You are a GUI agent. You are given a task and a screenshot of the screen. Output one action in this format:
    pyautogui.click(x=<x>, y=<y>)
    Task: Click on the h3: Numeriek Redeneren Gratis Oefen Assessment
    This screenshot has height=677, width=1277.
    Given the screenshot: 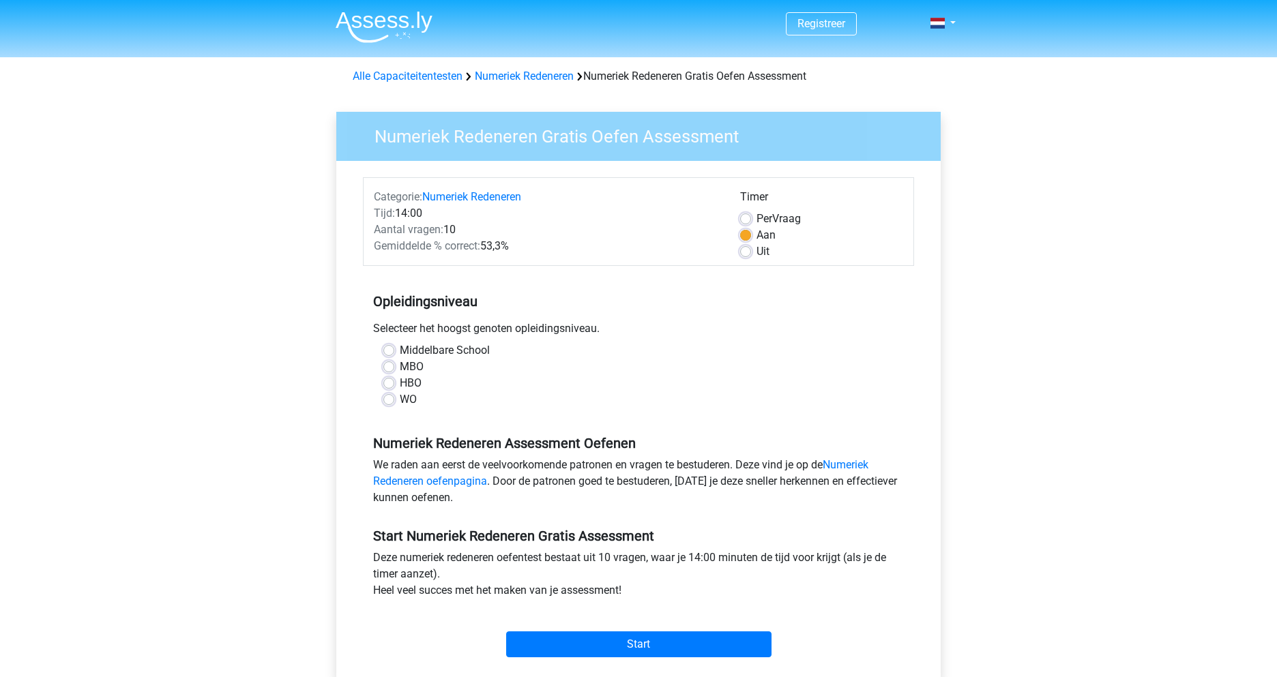 What is the action you would take?
    pyautogui.click(x=644, y=134)
    